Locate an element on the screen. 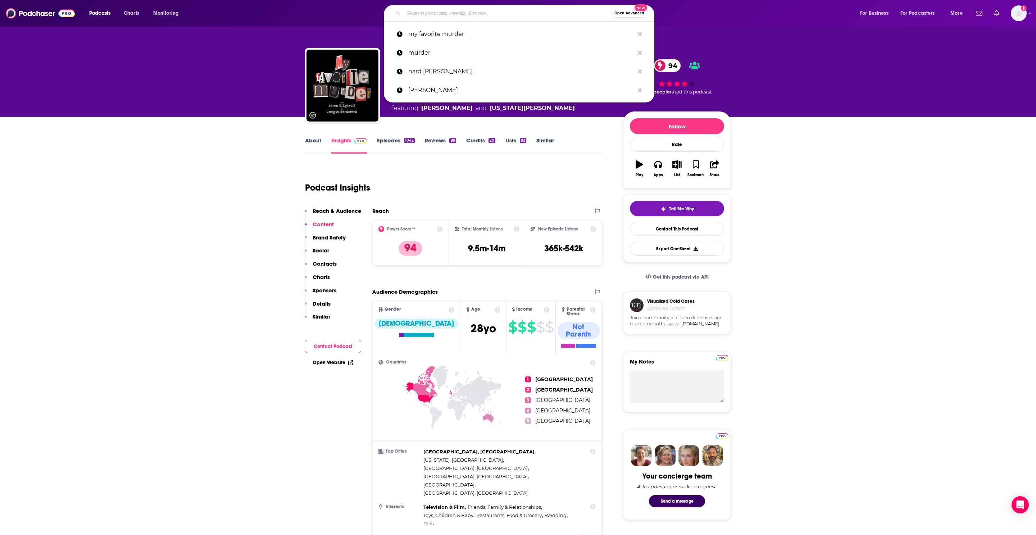  img: Jon Profile is located at coordinates (713, 456).